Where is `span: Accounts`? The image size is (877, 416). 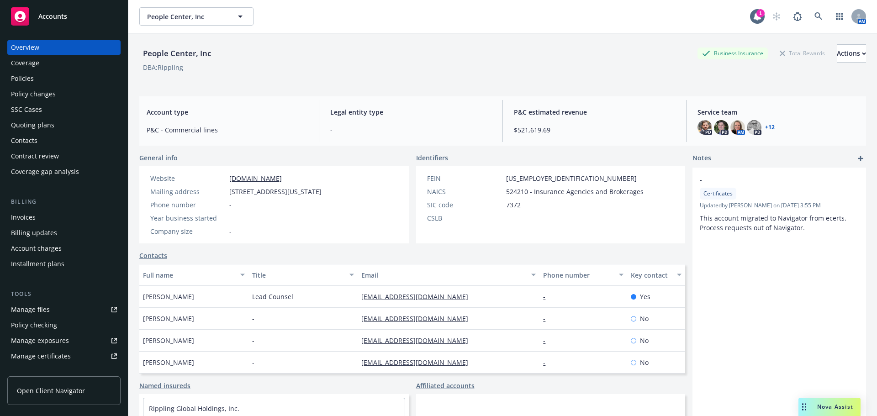 span: Accounts is located at coordinates (53, 16).